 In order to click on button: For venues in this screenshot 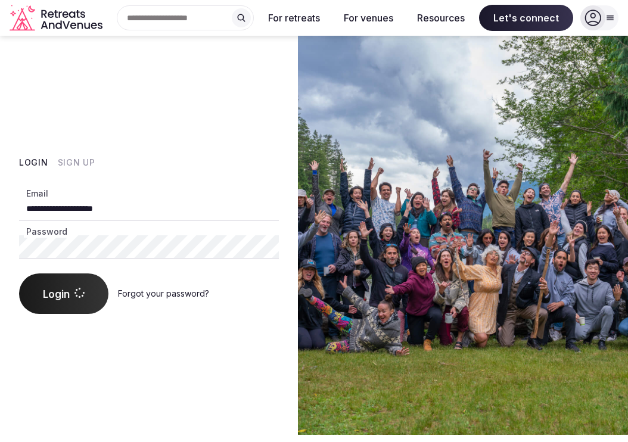, I will do `click(368, 18)`.